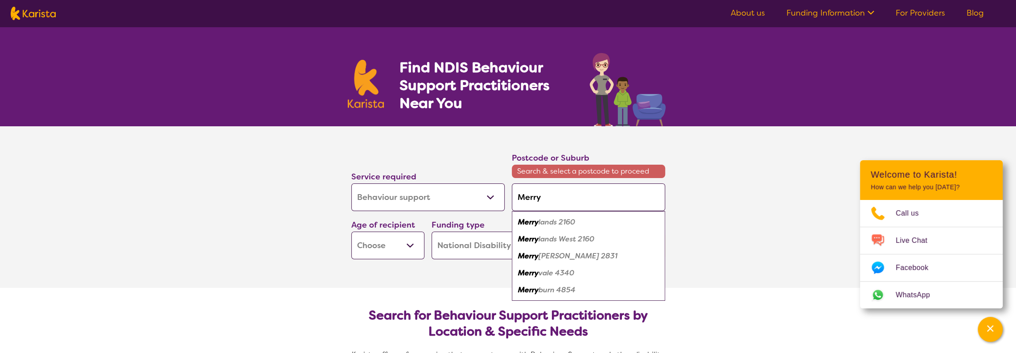 This screenshot has height=353, width=1016. I want to click on em: lands West 2160, so click(566, 239).